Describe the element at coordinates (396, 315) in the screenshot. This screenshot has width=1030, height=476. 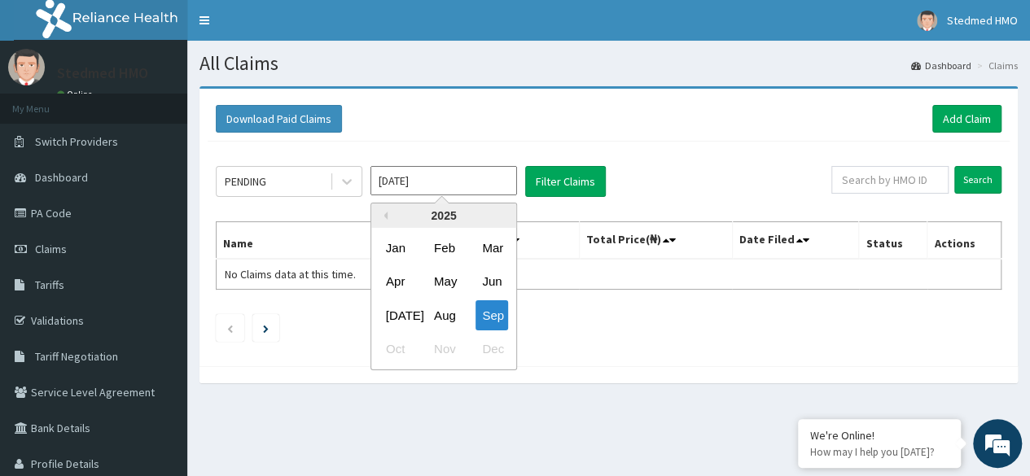
I see `div: Choose July 2025` at that location.